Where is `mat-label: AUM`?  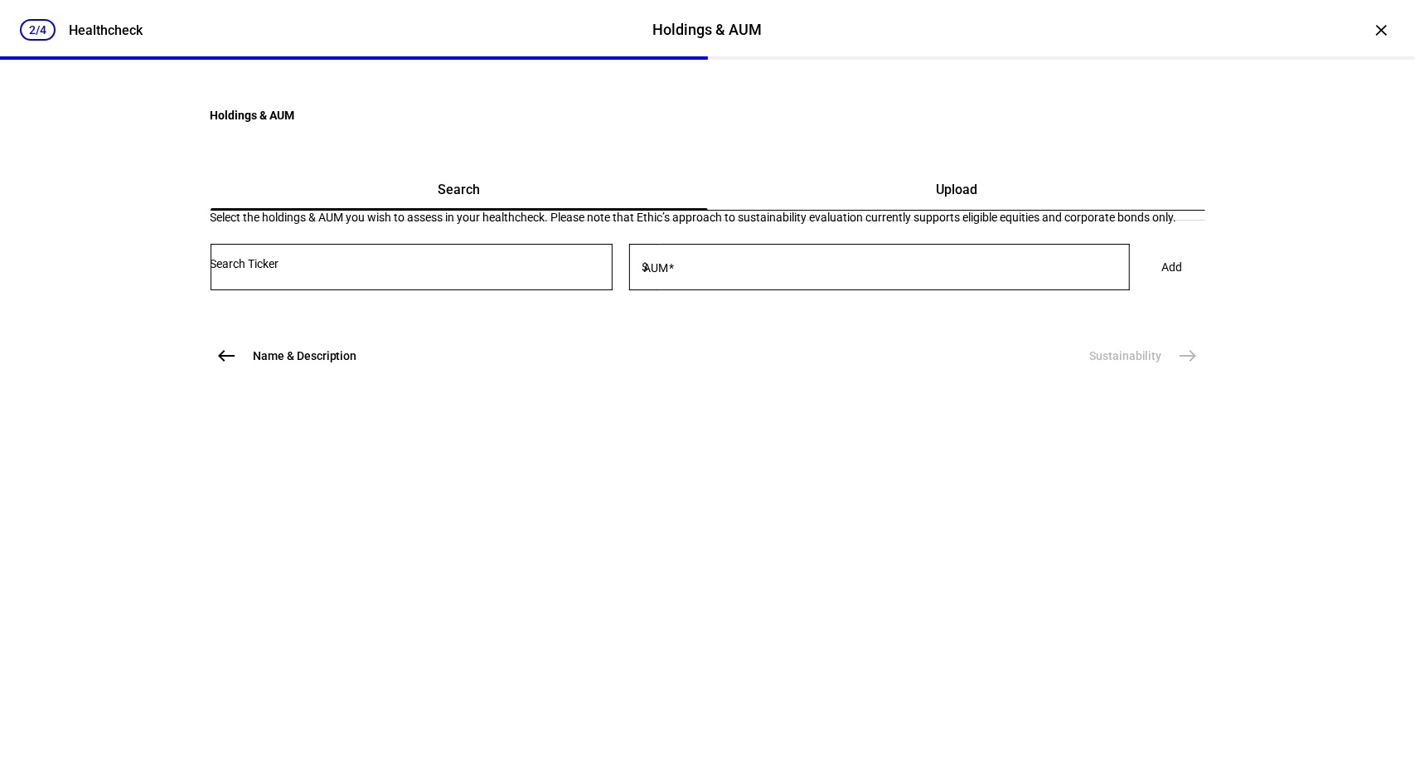
mat-label: AUM is located at coordinates (657, 268).